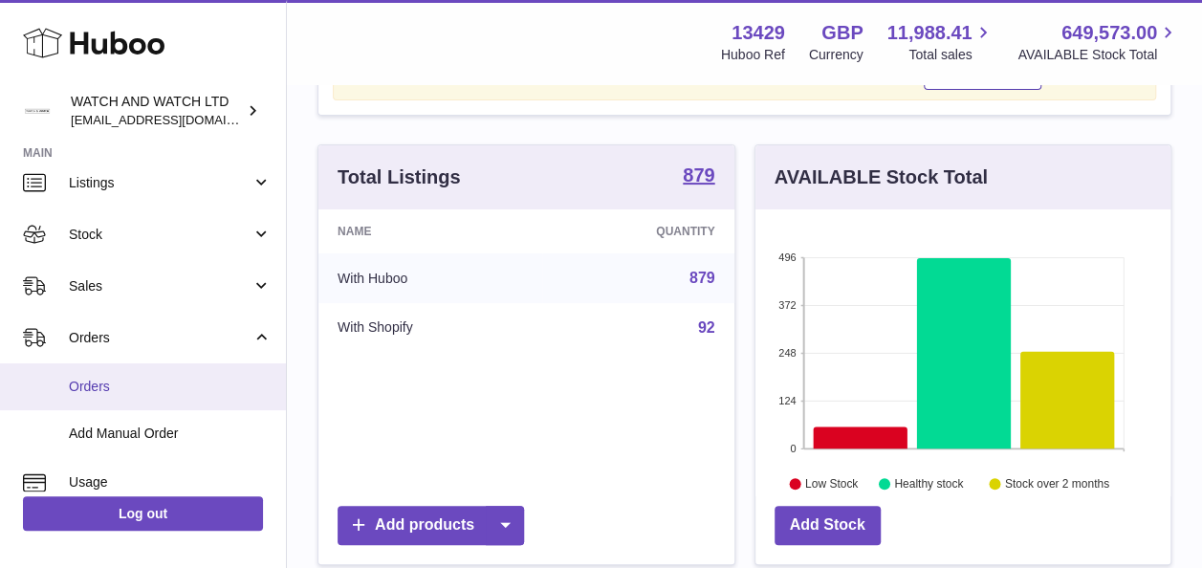 This screenshot has height=568, width=1202. What do you see at coordinates (1056, 484) in the screenshot?
I see `text: Stock over 2 months` at bounding box center [1056, 484].